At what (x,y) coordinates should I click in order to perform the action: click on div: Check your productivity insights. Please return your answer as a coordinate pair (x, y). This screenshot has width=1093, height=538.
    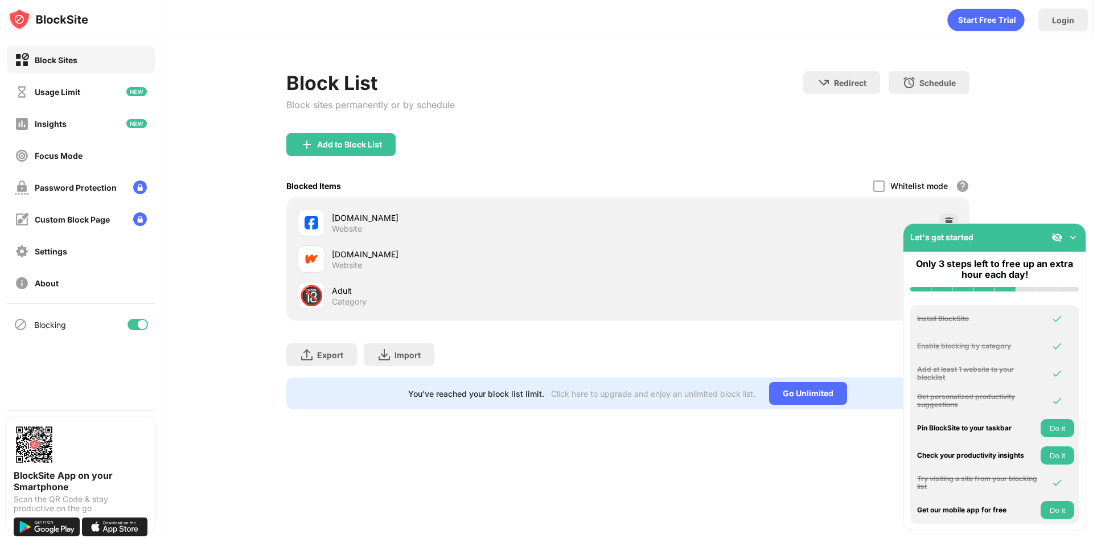
    Looking at the image, I should click on (978, 456).